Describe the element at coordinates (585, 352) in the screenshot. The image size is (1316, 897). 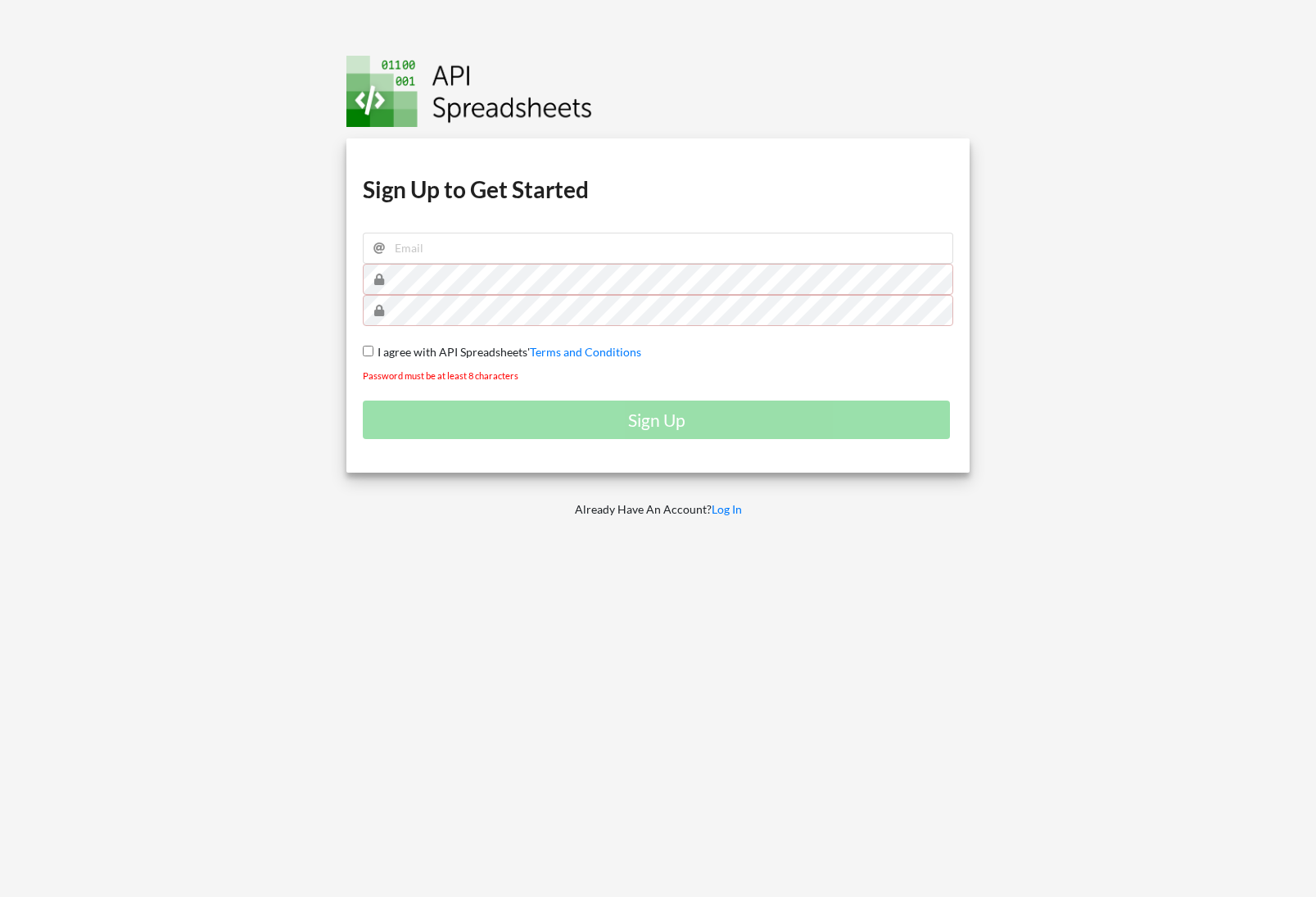
I see `a: Terms and Conditions` at that location.